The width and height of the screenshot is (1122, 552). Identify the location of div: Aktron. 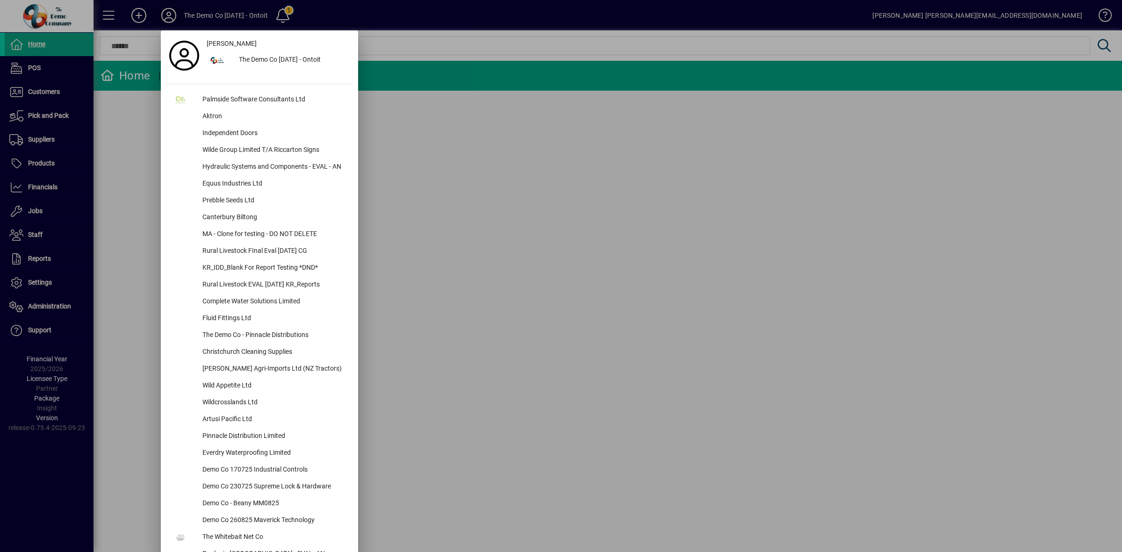
(274, 117).